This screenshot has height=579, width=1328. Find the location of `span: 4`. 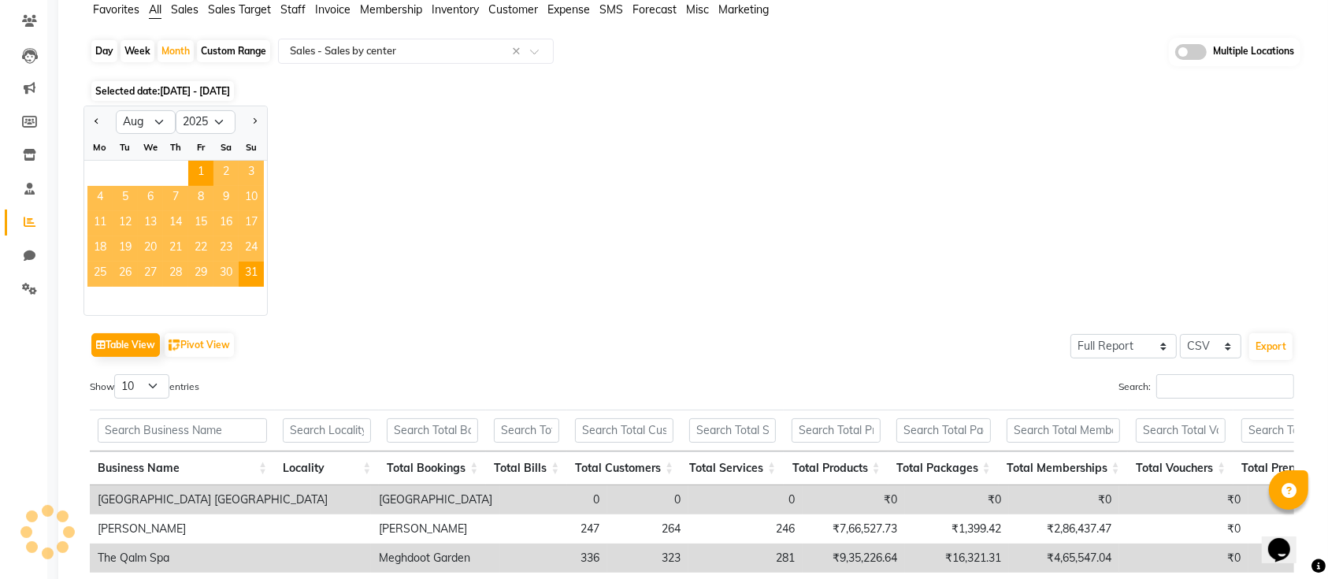

span: 4 is located at coordinates (100, 198).